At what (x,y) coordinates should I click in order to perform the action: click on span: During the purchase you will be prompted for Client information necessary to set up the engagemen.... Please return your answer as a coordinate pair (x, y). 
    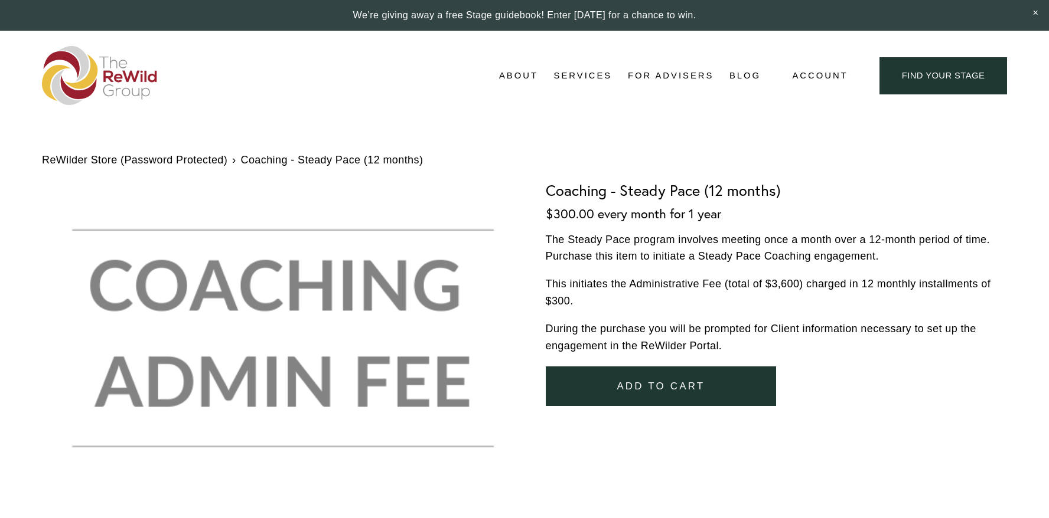
    Looking at the image, I should click on (762, 337).